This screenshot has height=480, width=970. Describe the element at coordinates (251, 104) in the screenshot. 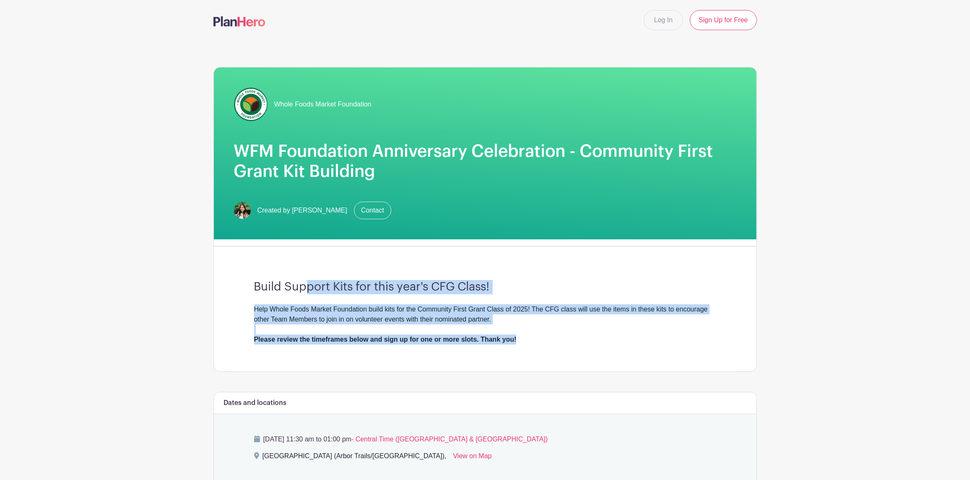

I see `img: wfmf_primary_badge_4c.png` at that location.